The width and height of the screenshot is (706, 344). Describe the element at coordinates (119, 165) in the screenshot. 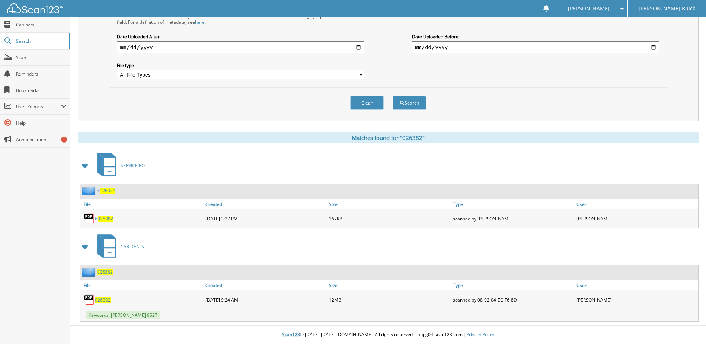

I see `a: SERVICE RO` at that location.